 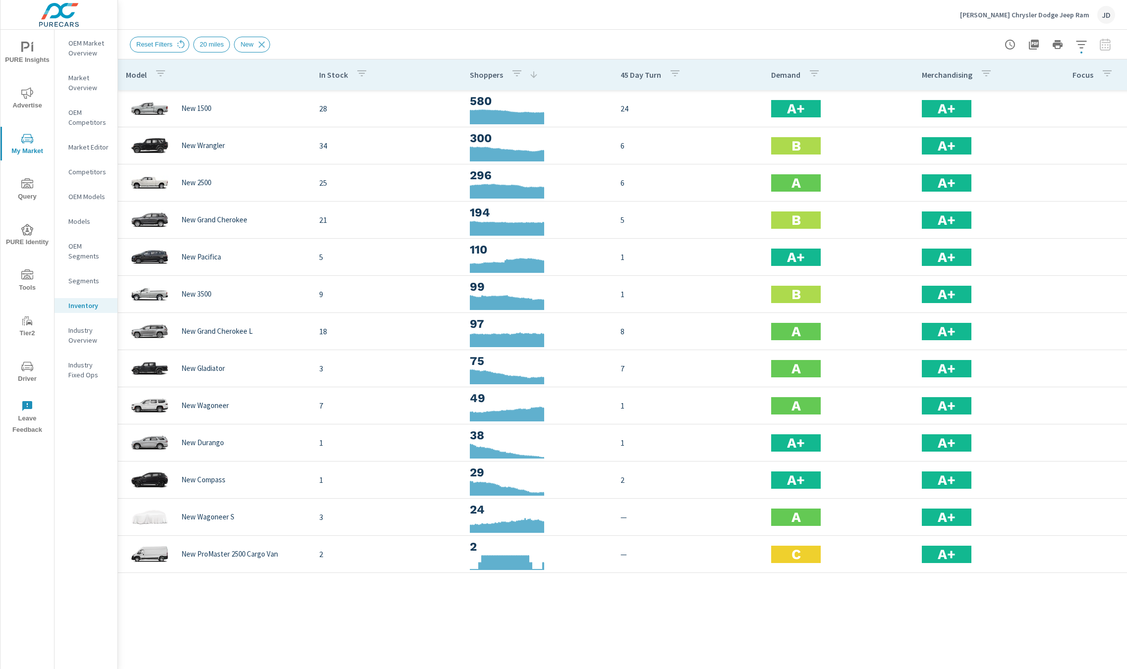 I want to click on h3: 24, so click(x=537, y=510).